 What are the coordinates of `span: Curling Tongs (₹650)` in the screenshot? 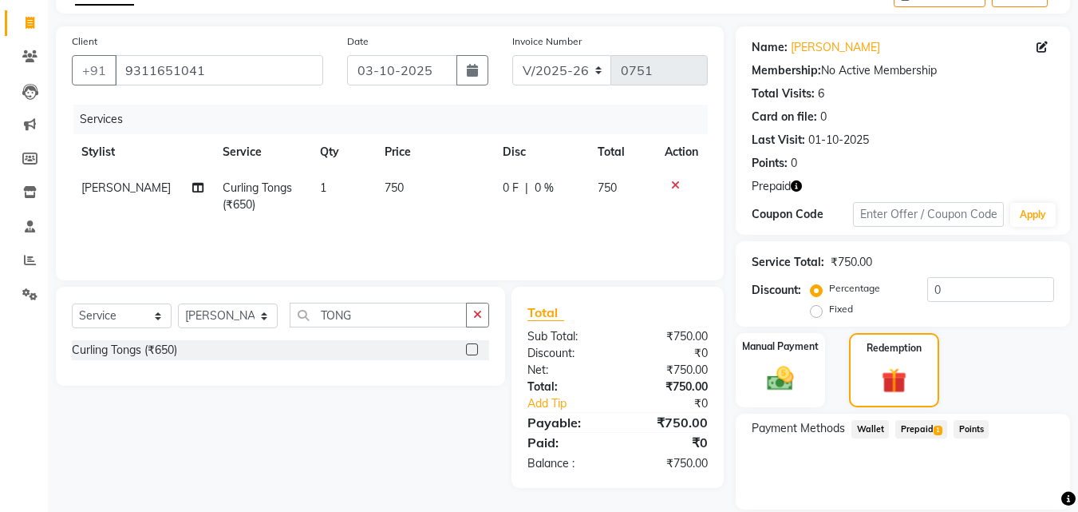 It's located at (257, 196).